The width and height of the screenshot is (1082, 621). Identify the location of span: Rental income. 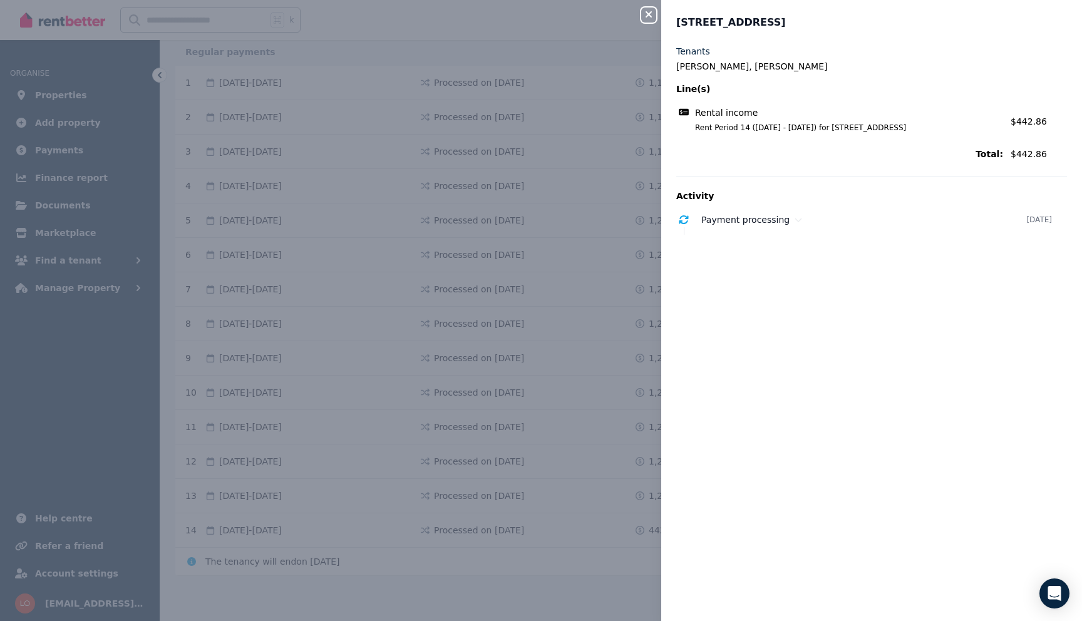
(727, 113).